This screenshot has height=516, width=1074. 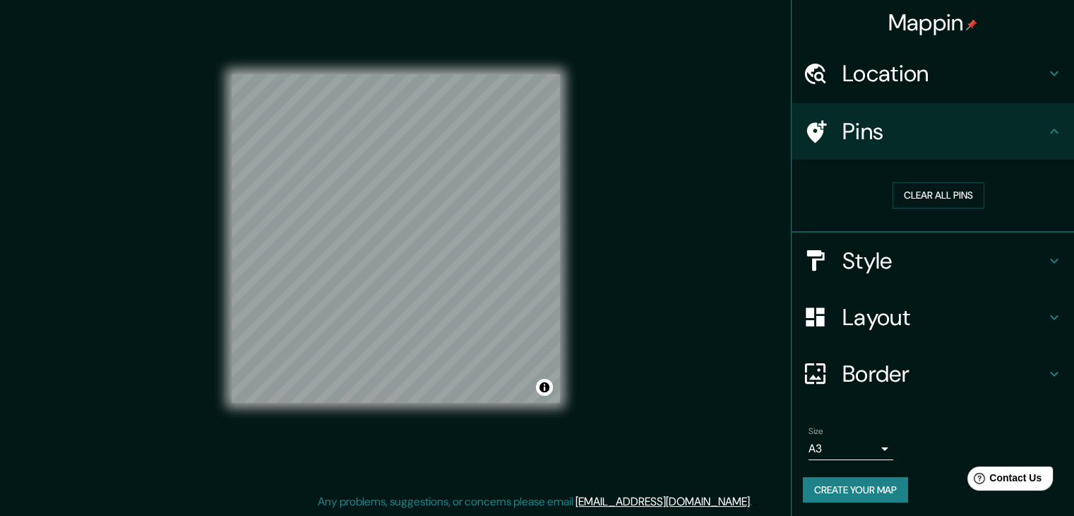 I want to click on label: Size, so click(x=816, y=430).